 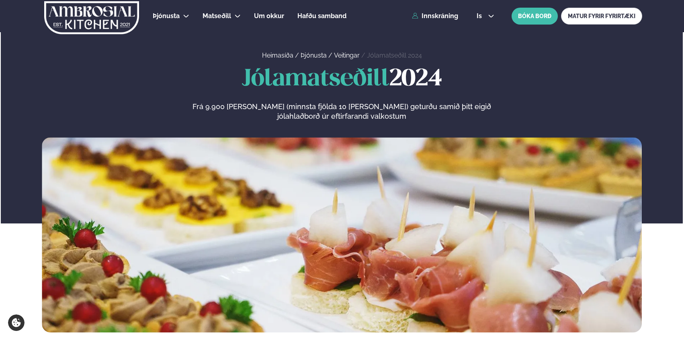 I want to click on a: Um okkur, so click(x=269, y=16).